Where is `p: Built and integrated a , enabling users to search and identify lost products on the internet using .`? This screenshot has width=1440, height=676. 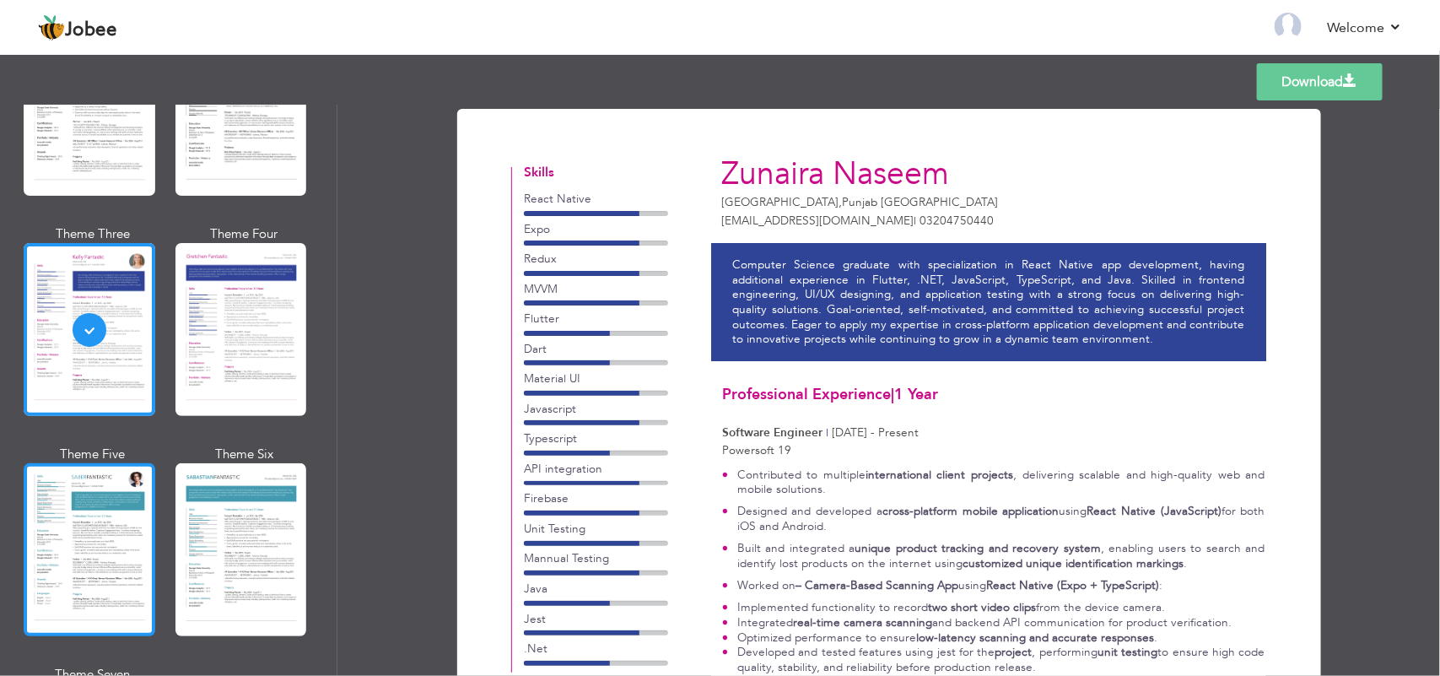 p: Built and integrated a , enabling users to search and identify lost products on the internet using . is located at coordinates (1002, 555).